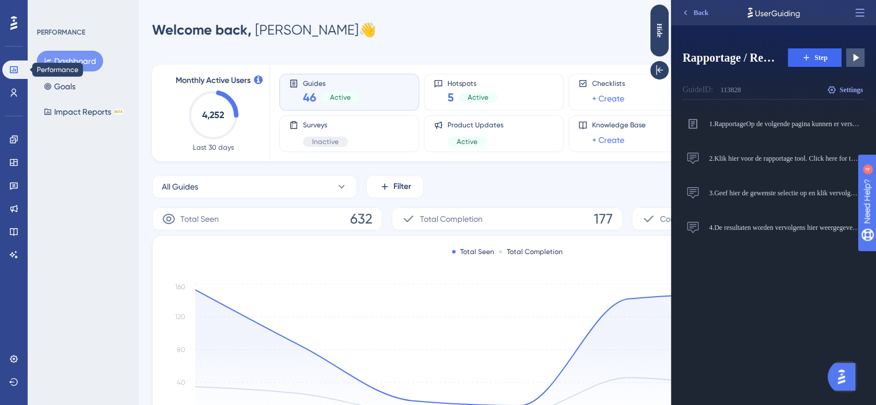 The width and height of the screenshot is (876, 405). What do you see at coordinates (180, 90) in the screenshot?
I see `span: Settings` at bounding box center [180, 90].